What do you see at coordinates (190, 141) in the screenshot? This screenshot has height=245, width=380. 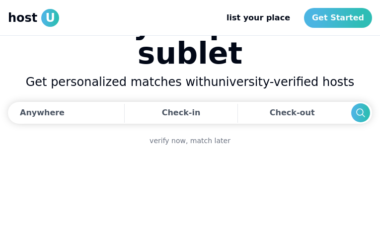 I see `a: verify now, match later` at bounding box center [190, 141].